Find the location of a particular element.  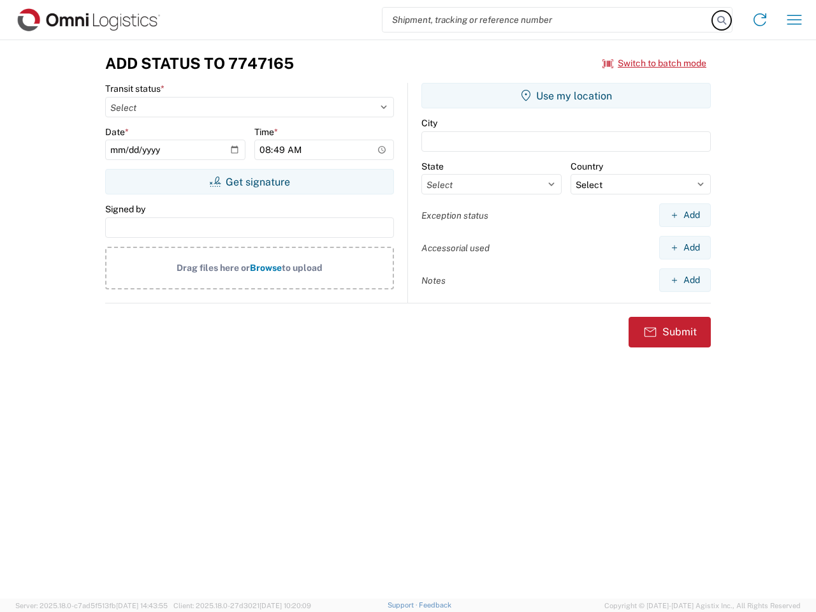

label: Exception status is located at coordinates (455, 216).